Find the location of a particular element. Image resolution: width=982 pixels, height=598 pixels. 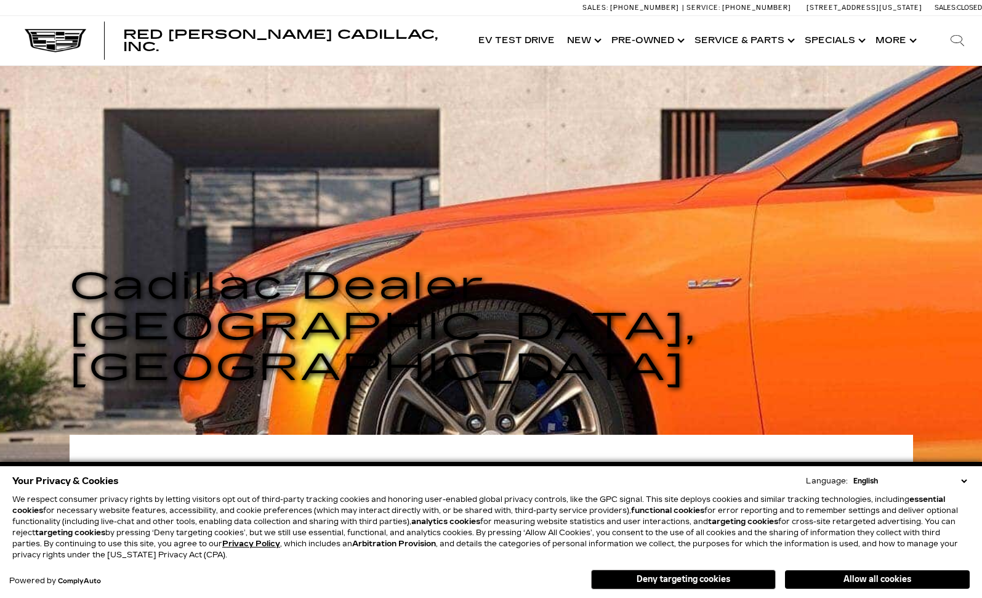

a: Specials is located at coordinates (834, 41).